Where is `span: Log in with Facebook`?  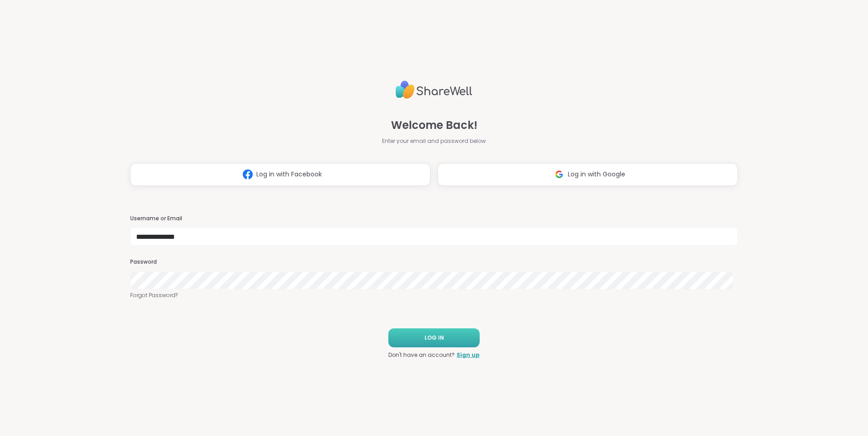 span: Log in with Facebook is located at coordinates (289, 174).